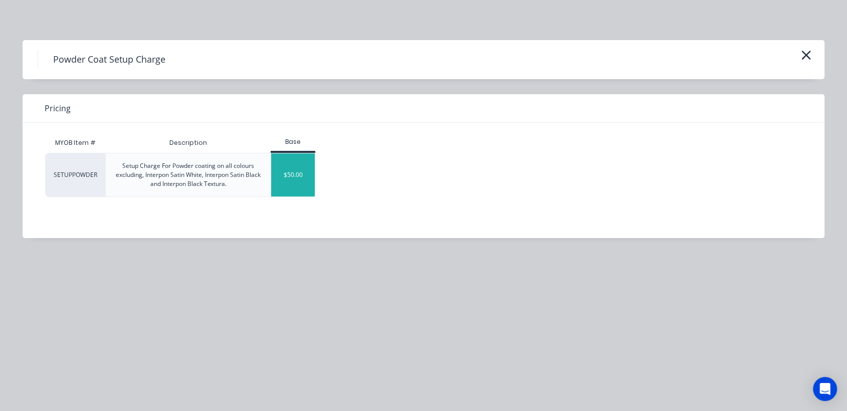  Describe the element at coordinates (825, 389) in the screenshot. I see `div: Open Intercom Messenger` at that location.